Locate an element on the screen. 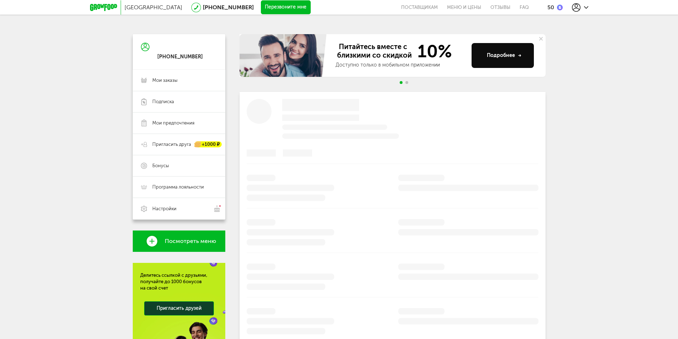 This screenshot has width=678, height=339. div: Подробнее is located at coordinates (504, 56).